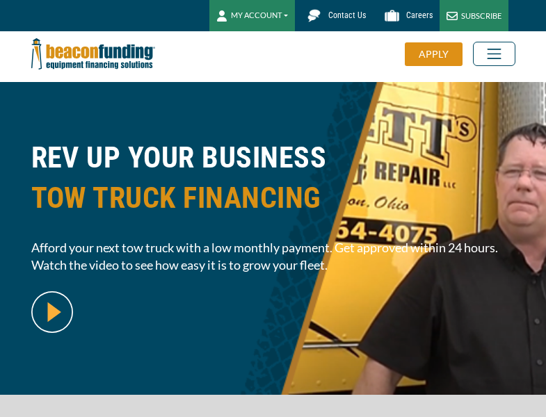  Describe the element at coordinates (52, 312) in the screenshot. I see `img: video modal pop-up play button` at that location.